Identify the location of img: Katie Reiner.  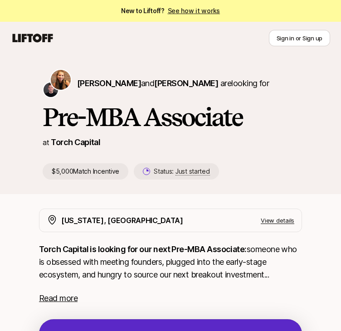
(61, 80).